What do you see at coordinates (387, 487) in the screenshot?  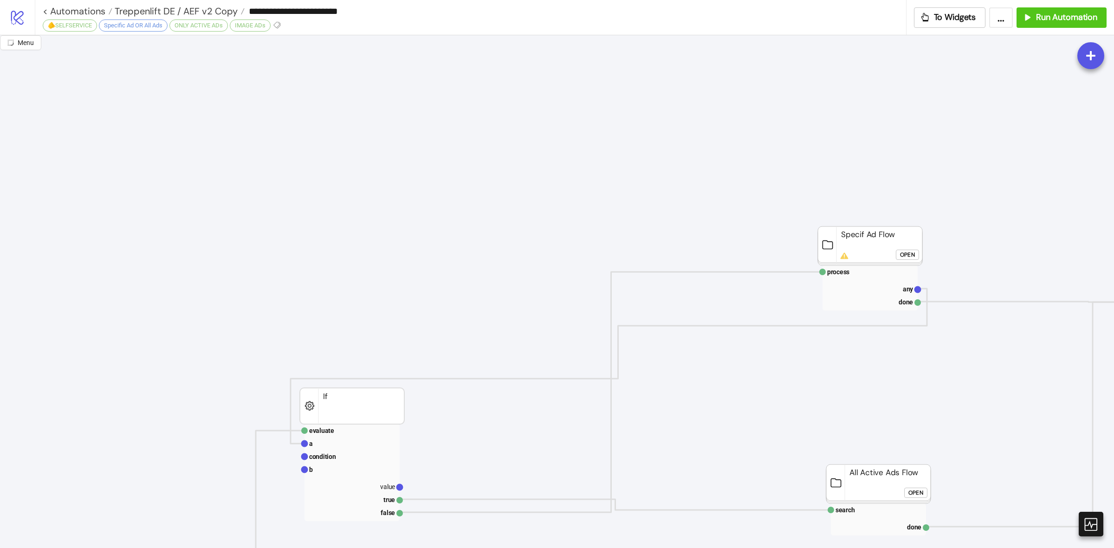 I see `text: value` at bounding box center [387, 487].